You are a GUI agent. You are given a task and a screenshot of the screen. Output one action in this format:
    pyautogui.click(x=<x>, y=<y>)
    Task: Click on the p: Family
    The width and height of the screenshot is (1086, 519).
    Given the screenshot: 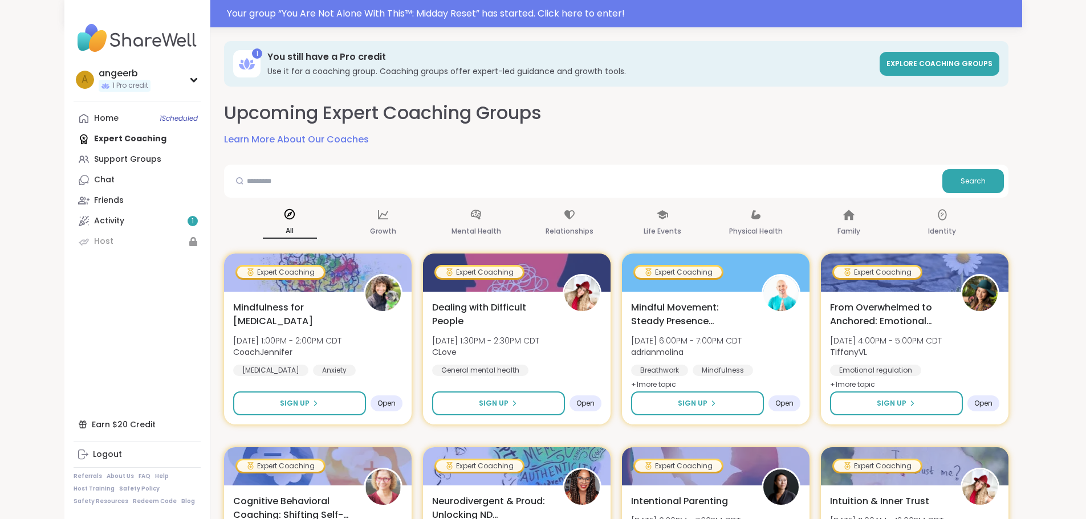 What is the action you would take?
    pyautogui.click(x=849, y=231)
    